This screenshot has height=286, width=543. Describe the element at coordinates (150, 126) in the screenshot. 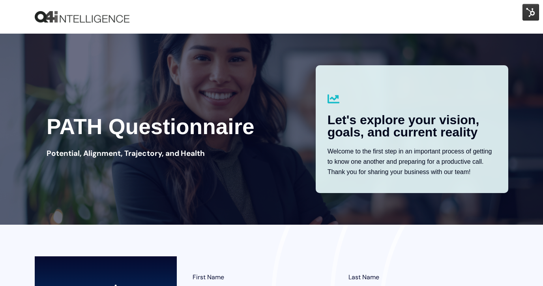

I see `div: PATH Questionnaire` at that location.